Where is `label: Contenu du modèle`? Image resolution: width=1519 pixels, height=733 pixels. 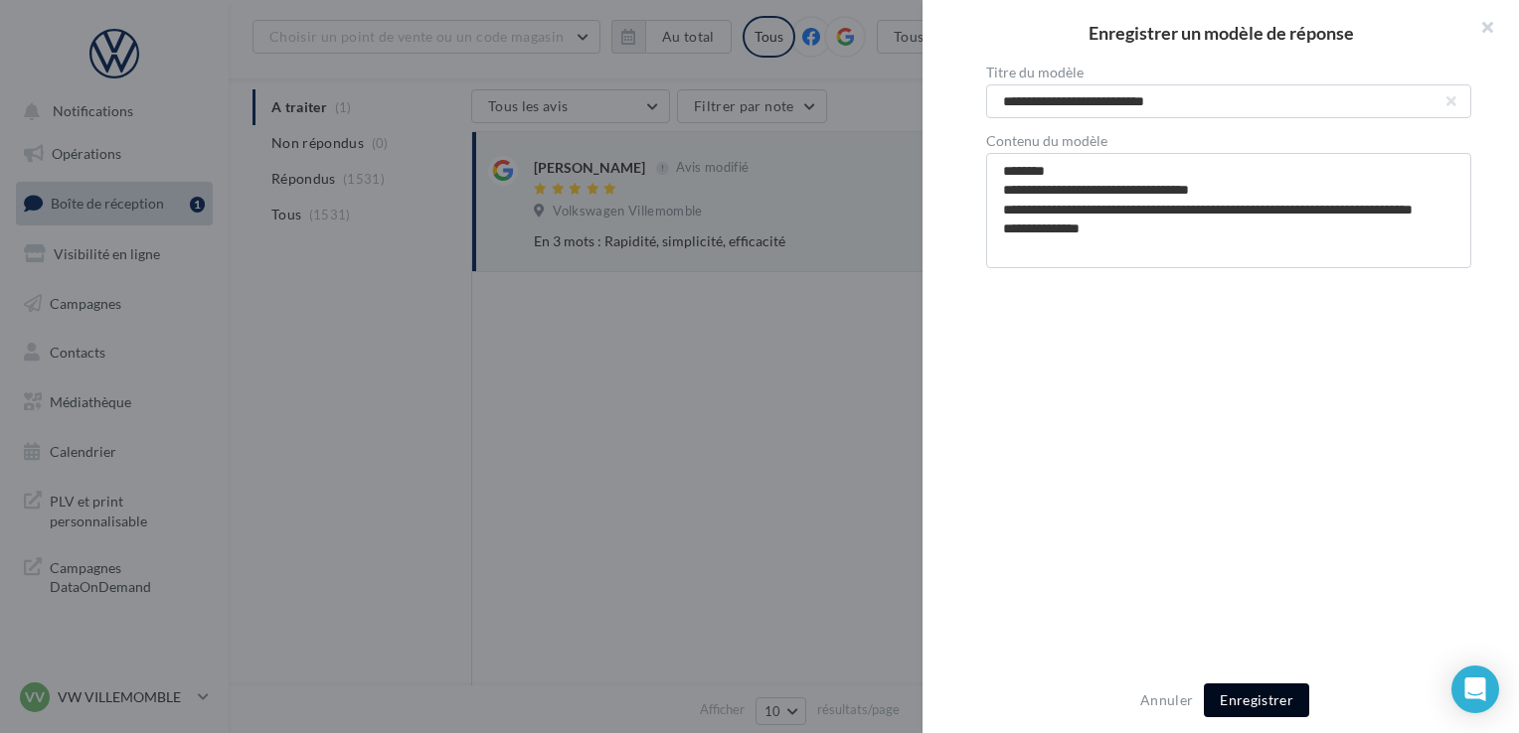 label: Contenu du modèle is located at coordinates (1228, 141).